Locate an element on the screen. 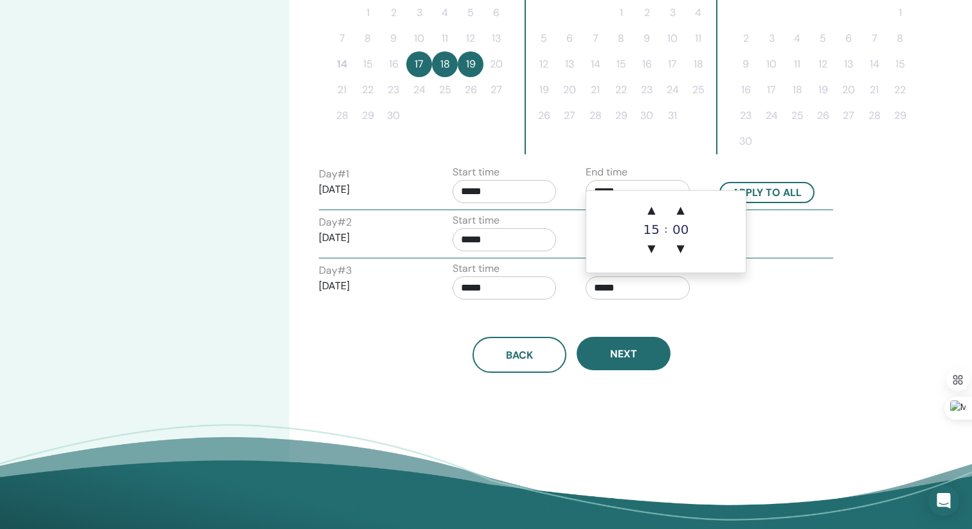 The image size is (972, 529). div: Open Intercom Messenger is located at coordinates (943, 501).